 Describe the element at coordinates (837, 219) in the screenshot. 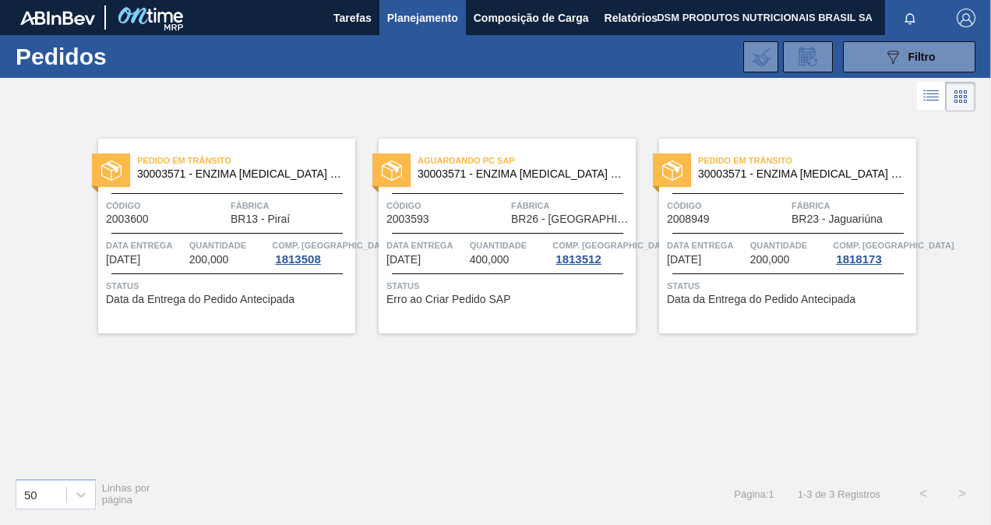

I see `span: BR23 - Jaguariúna` at that location.